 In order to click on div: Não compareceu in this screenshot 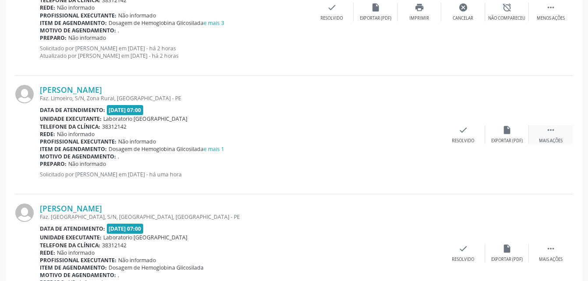, I will do `click(506, 18)`.